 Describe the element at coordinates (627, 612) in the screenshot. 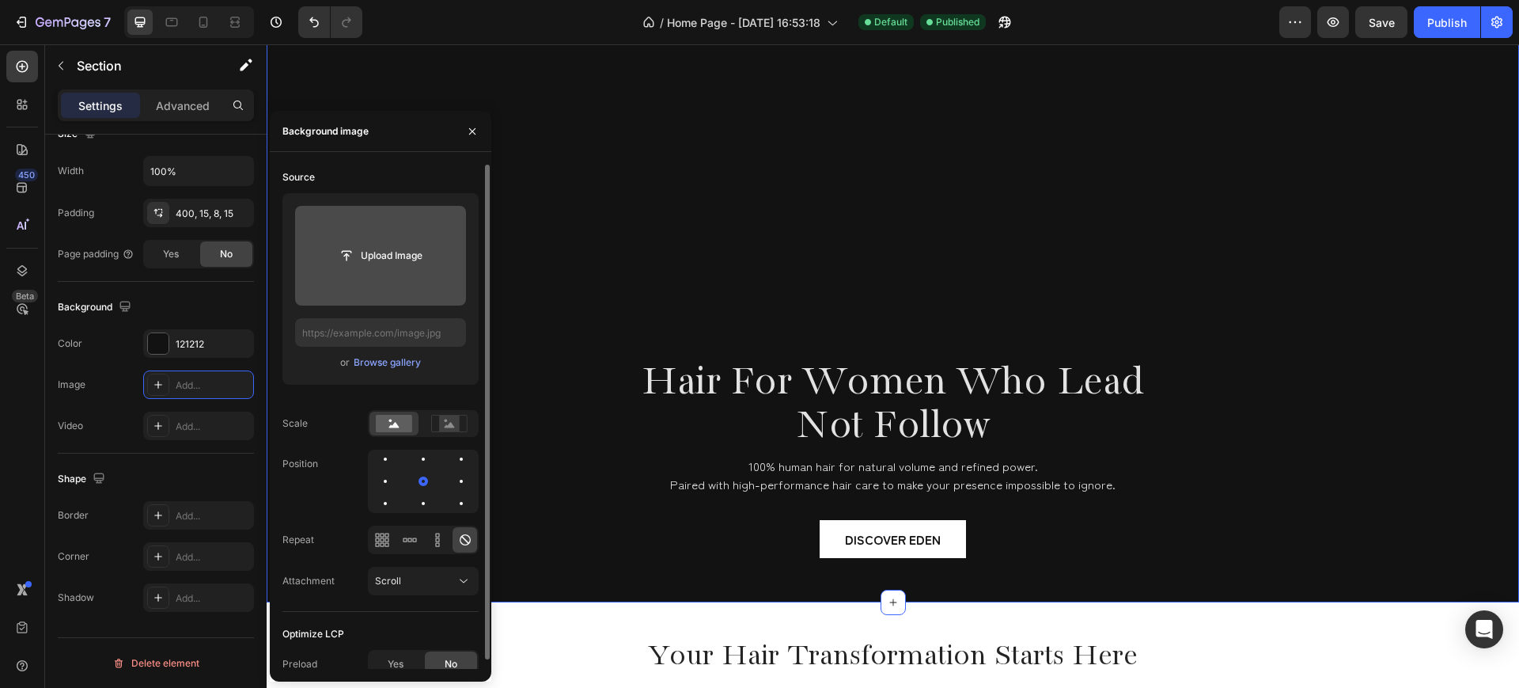

I see `h2: Your Hair Transformation Starts Here` at that location.